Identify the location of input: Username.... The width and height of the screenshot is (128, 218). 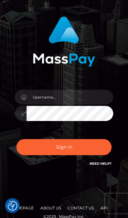
(70, 97).